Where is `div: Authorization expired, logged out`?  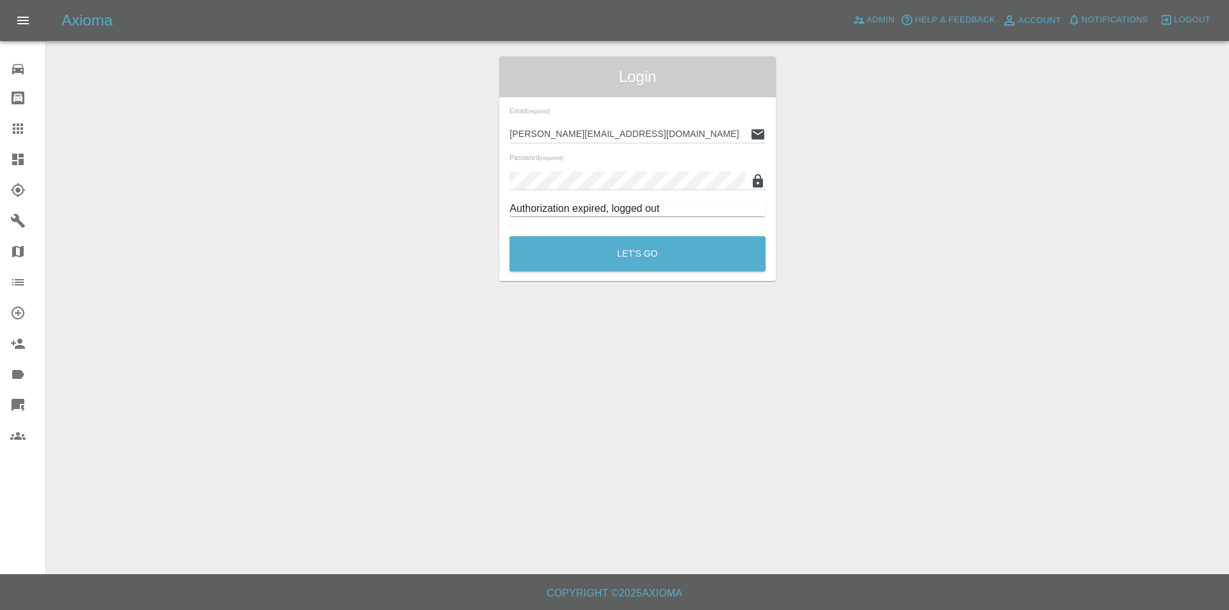 div: Authorization expired, logged out is located at coordinates (638, 209).